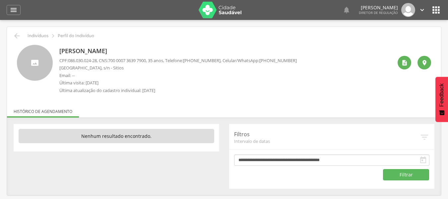  What do you see at coordinates (178, 75) in the screenshot?
I see `p: Email: --` at bounding box center [178, 75].